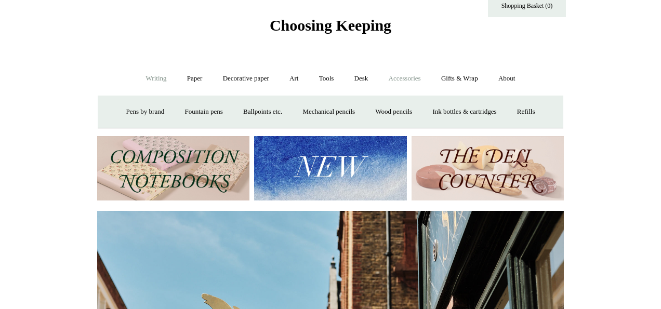  I want to click on a: Choosing Keeping, so click(330, 29).